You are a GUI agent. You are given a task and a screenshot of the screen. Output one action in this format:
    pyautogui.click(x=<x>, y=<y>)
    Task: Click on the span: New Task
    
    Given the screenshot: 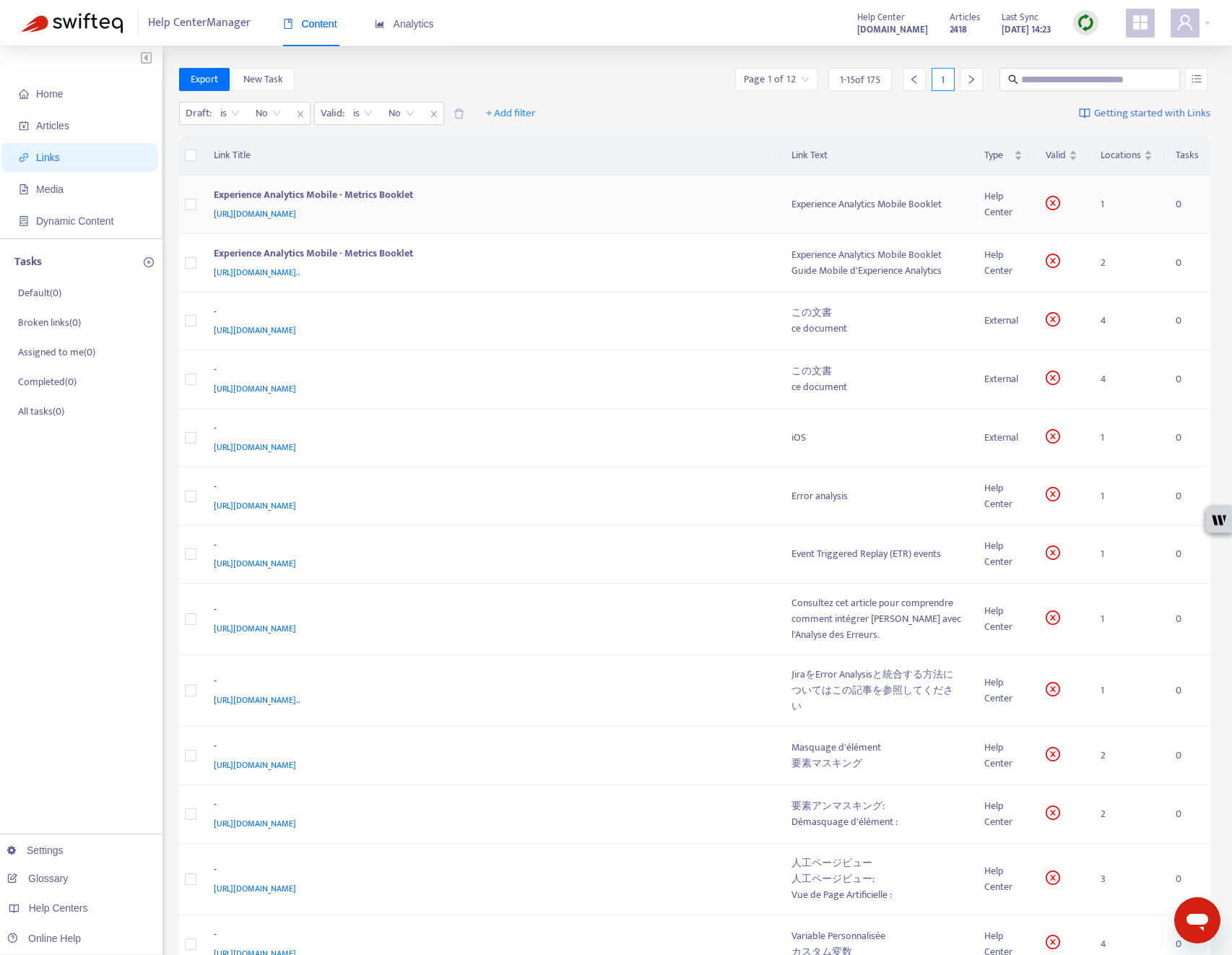 What is the action you would take?
    pyautogui.click(x=263, y=79)
    